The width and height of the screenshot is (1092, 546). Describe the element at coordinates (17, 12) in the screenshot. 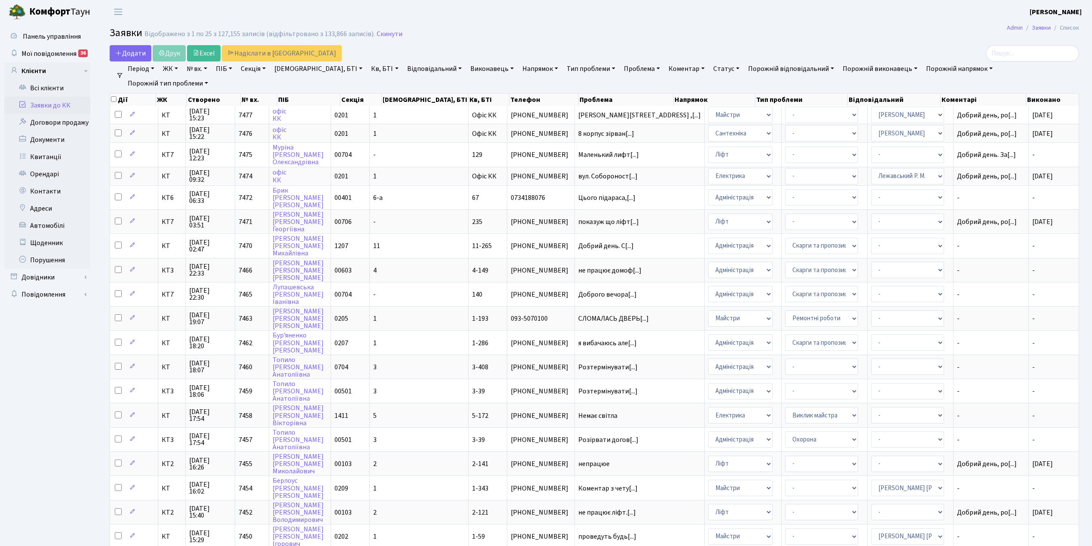

I see `img: logo.png` at that location.